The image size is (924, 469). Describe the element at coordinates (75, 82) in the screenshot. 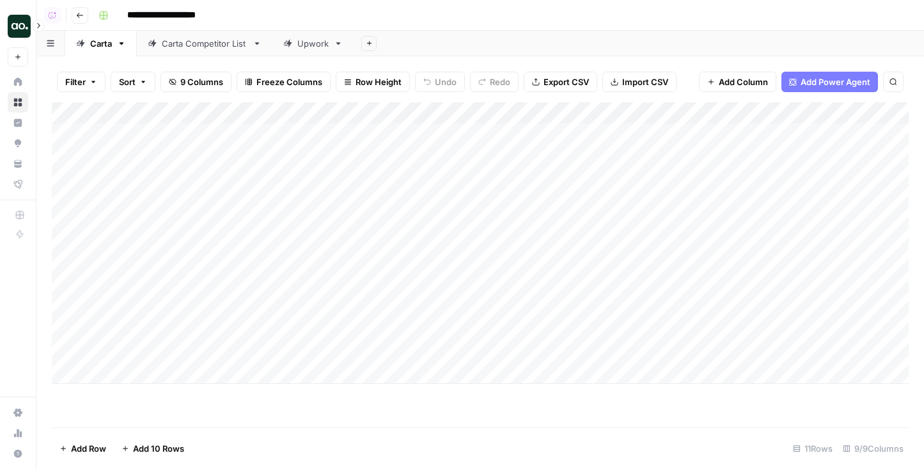

I see `span: Filter` at that location.